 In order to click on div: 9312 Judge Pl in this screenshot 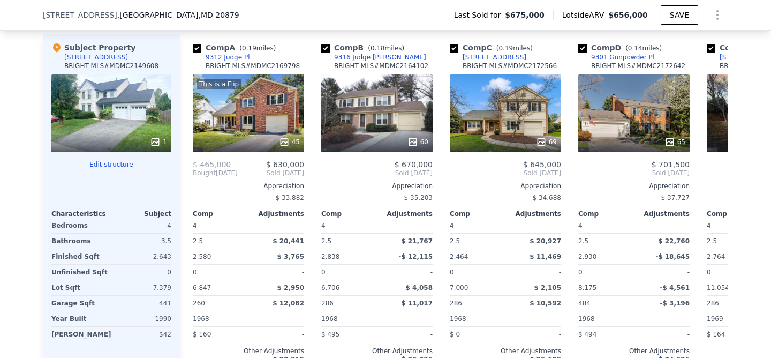, I will do `click(228, 57)`.